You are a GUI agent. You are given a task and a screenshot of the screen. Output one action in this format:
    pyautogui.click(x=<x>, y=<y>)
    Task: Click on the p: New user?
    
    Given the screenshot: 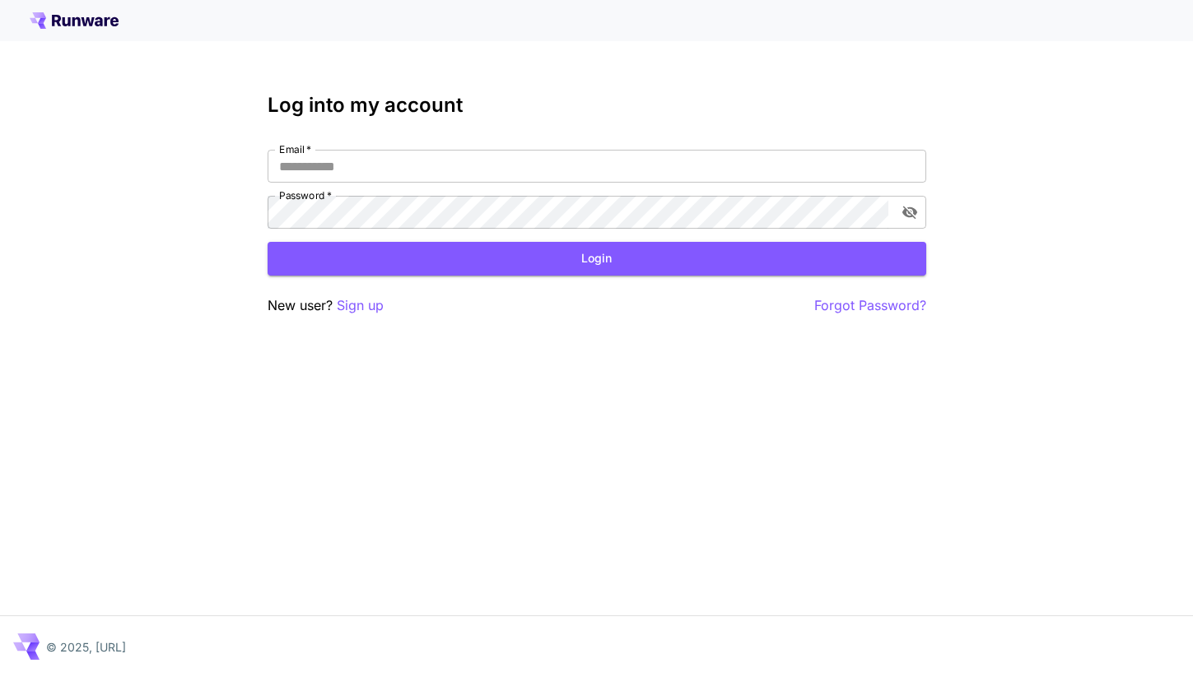 What is the action you would take?
    pyautogui.click(x=325, y=305)
    